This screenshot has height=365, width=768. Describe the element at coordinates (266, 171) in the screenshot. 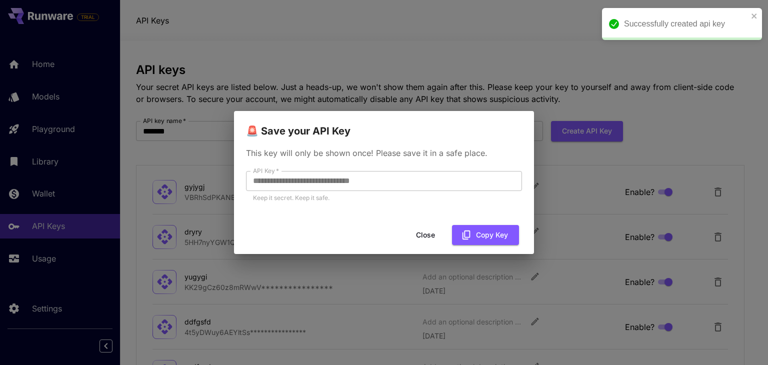

I see `label: API Key` at that location.